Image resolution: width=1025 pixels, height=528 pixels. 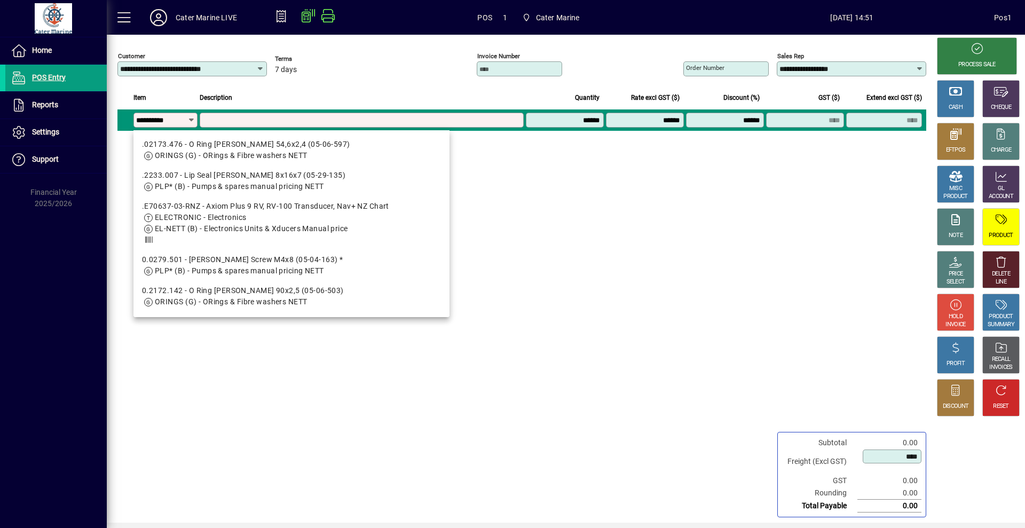 What do you see at coordinates (291, 206) in the screenshot?
I see `div: .E70637-03-RNZ - Axiom Plus 9 RV, RV-100 Transducer, Nav+ NZ Chart` at bounding box center [291, 206].